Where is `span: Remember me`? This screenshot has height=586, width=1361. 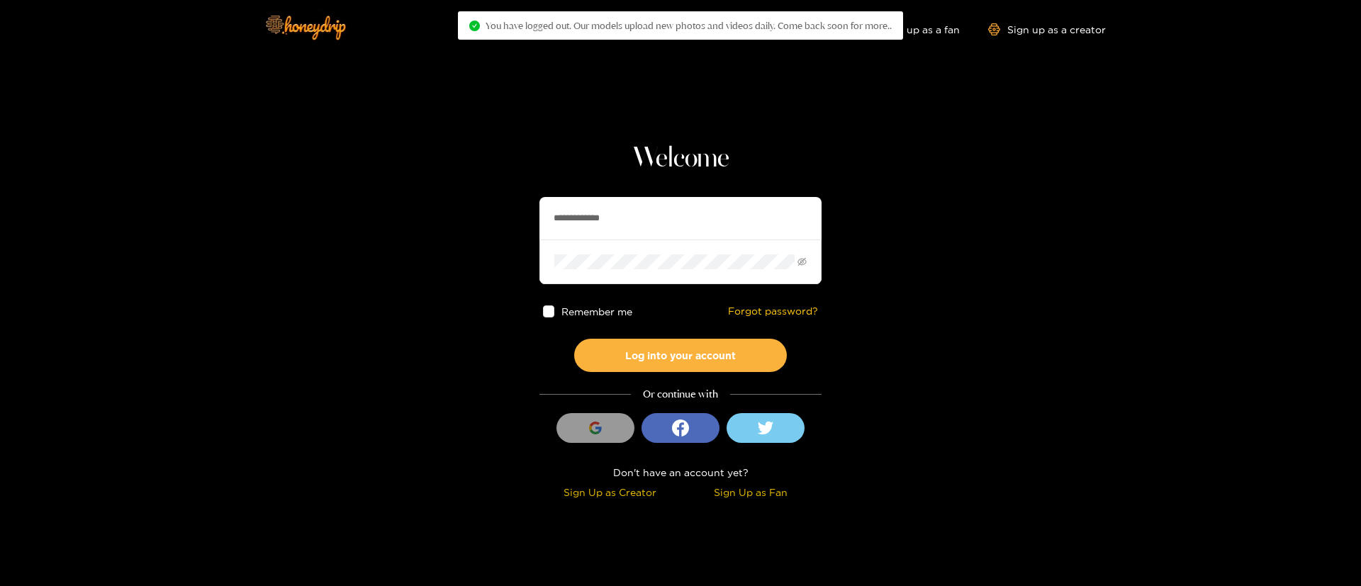
span: Remember me is located at coordinates (597, 311).